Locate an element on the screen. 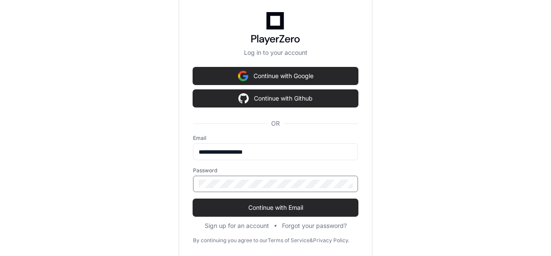 The width and height of the screenshot is (551, 256). span: OR is located at coordinates (276, 124).